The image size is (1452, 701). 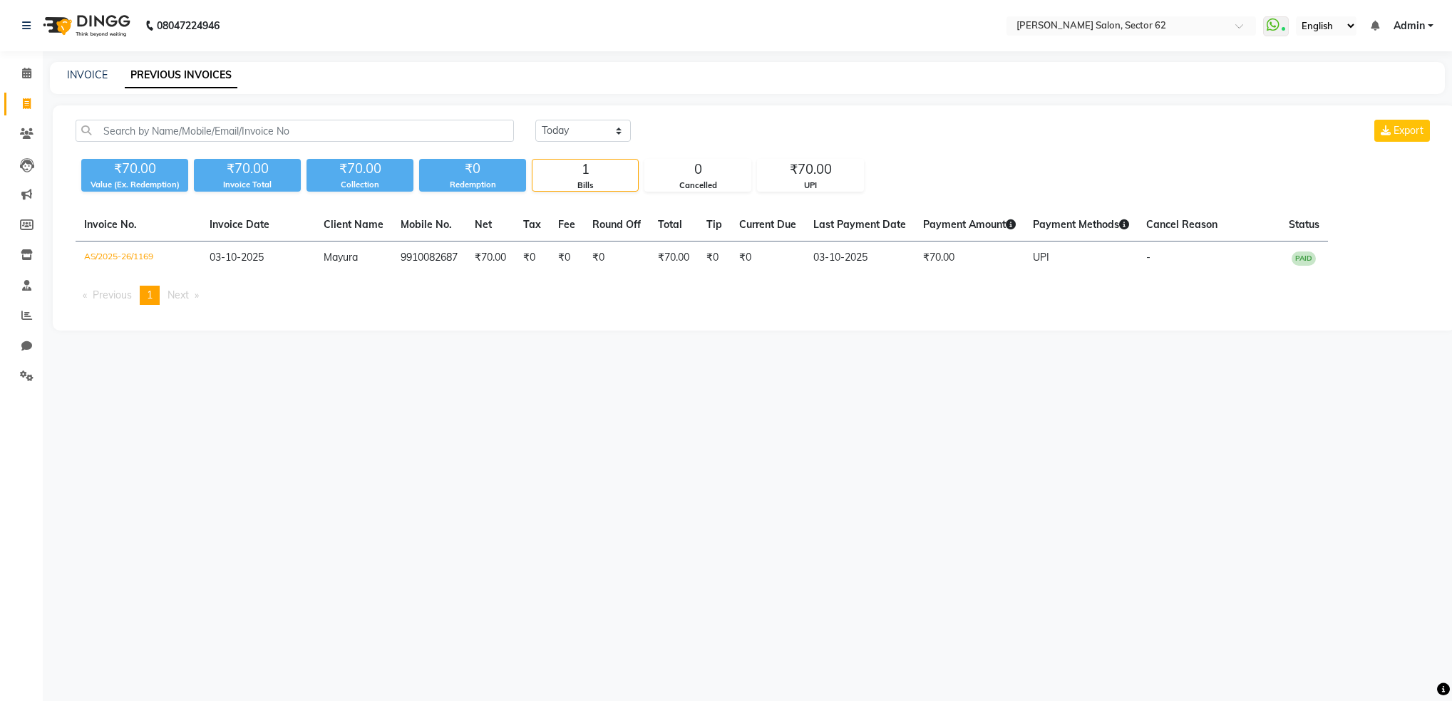 What do you see at coordinates (1041, 257) in the screenshot?
I see `span: UPI` at bounding box center [1041, 257].